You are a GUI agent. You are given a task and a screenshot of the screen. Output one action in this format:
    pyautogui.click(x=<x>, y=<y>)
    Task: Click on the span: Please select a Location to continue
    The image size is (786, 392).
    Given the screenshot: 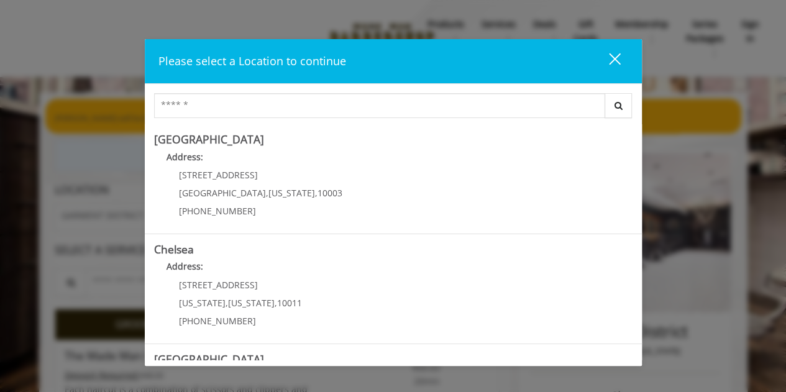 What is the action you would take?
    pyautogui.click(x=252, y=61)
    